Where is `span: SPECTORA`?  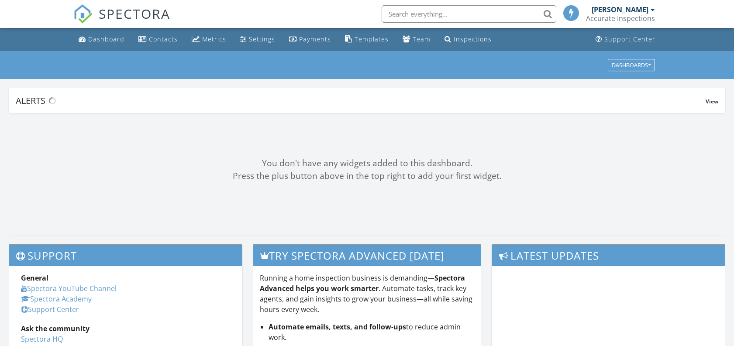 span: SPECTORA is located at coordinates (134, 14).